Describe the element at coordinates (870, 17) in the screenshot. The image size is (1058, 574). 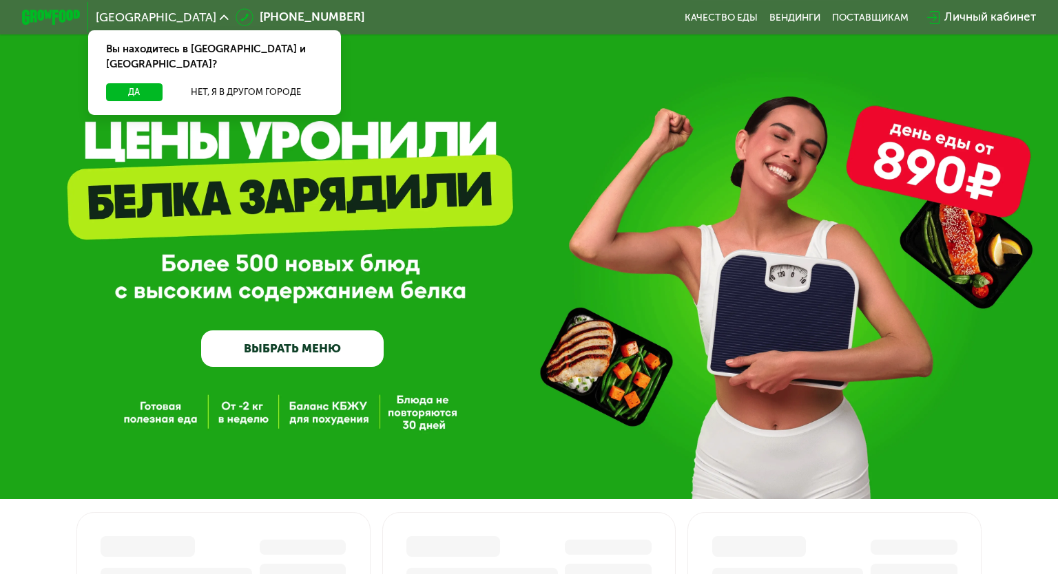
I see `div: поставщикам` at that location.